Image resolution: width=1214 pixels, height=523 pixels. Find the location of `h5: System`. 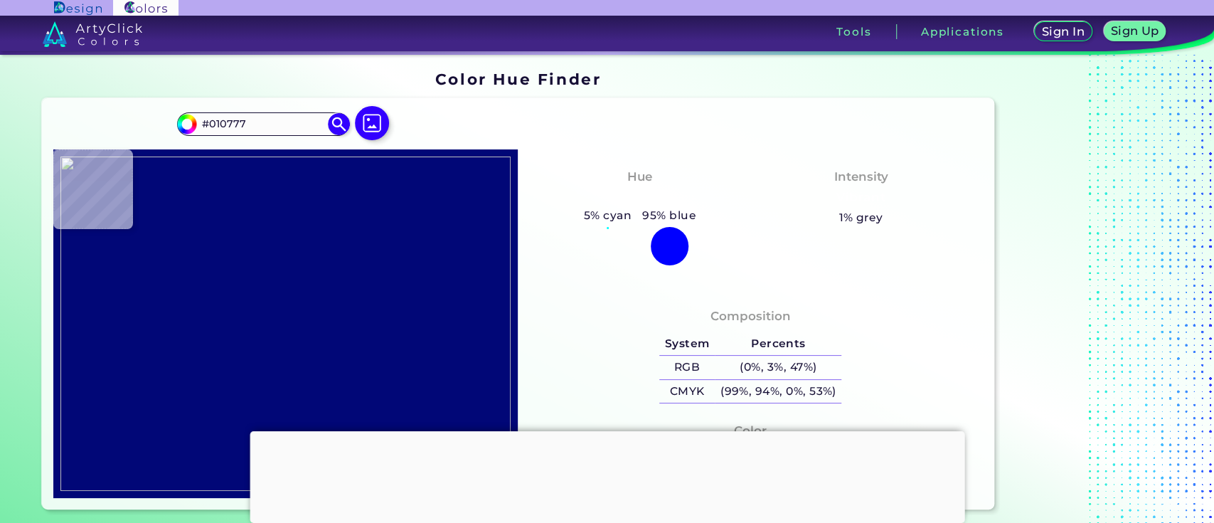

h5: System is located at coordinates (687, 344).